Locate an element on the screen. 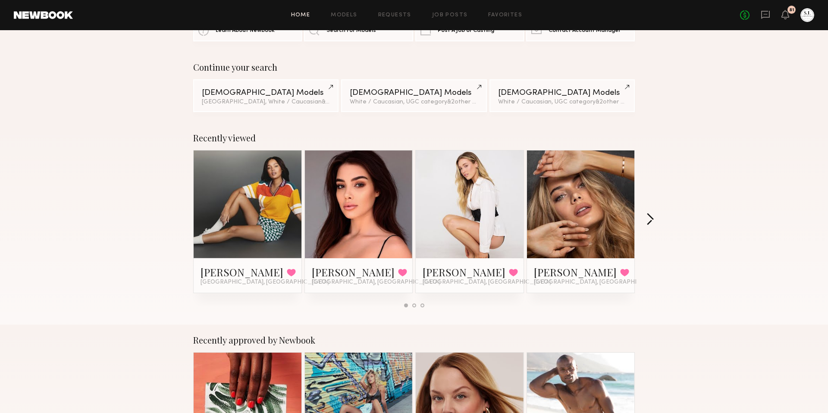  a: Job Posts is located at coordinates (450, 15).